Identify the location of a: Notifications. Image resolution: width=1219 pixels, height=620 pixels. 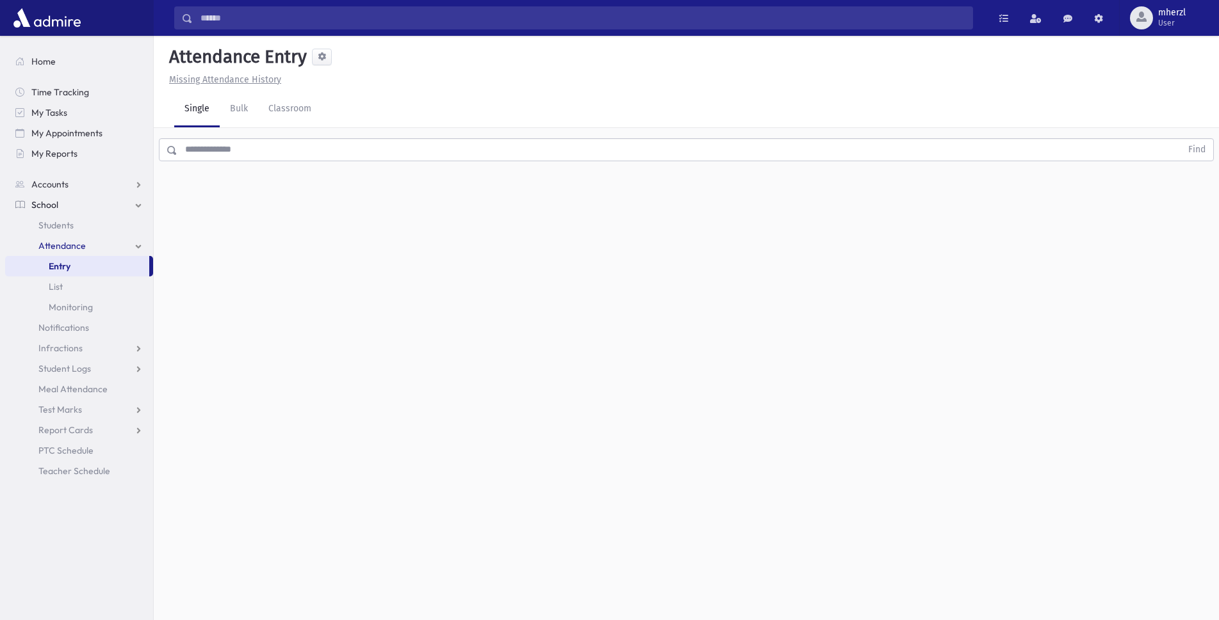
(79, 328).